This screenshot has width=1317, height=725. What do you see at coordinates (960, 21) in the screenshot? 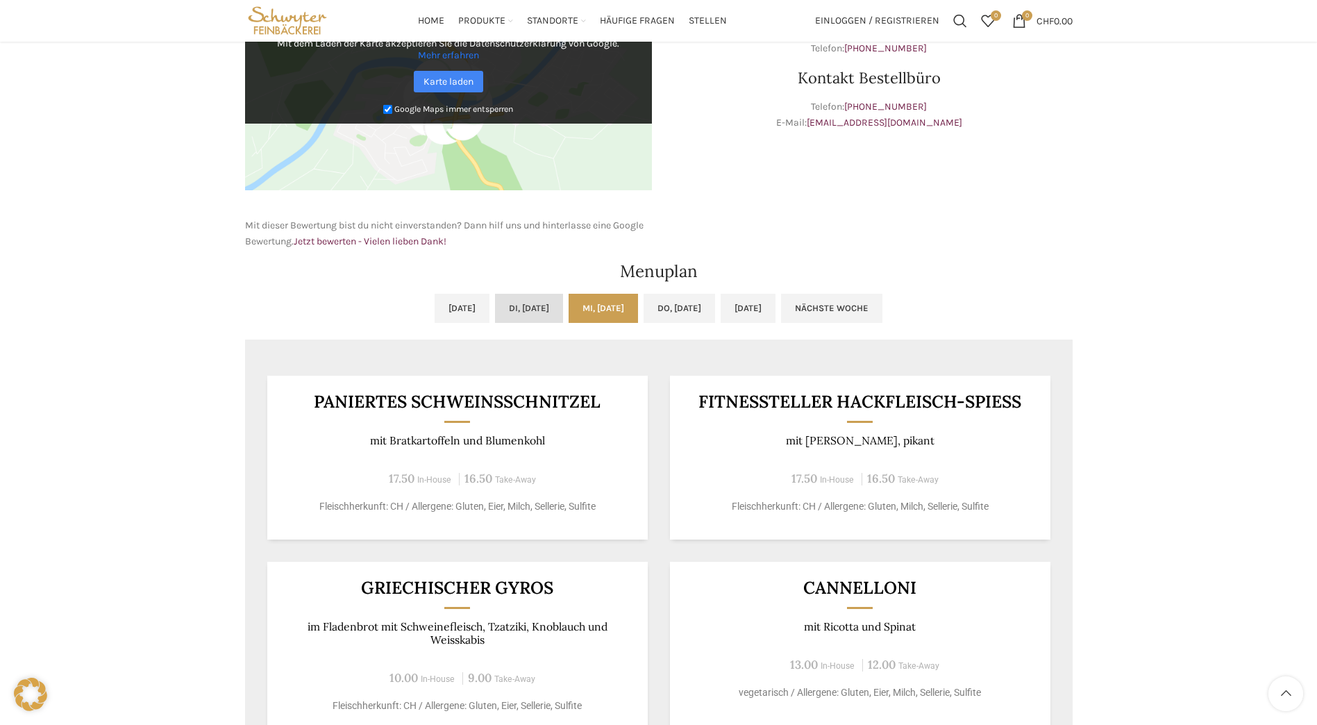
I see `a: Suchen` at bounding box center [960, 21].